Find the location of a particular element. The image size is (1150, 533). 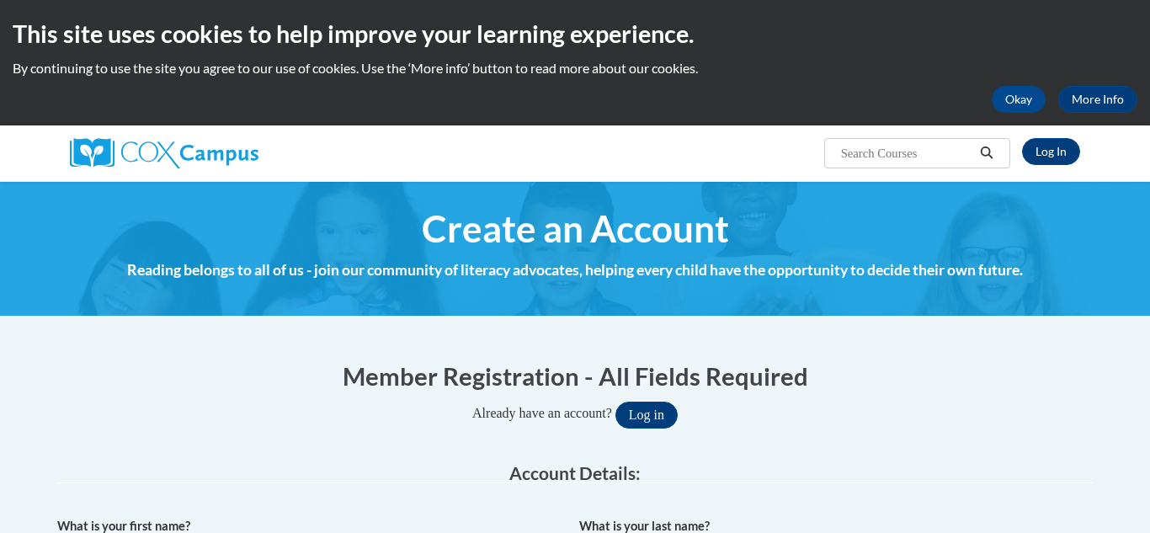

a: More Info is located at coordinates (1098, 99).